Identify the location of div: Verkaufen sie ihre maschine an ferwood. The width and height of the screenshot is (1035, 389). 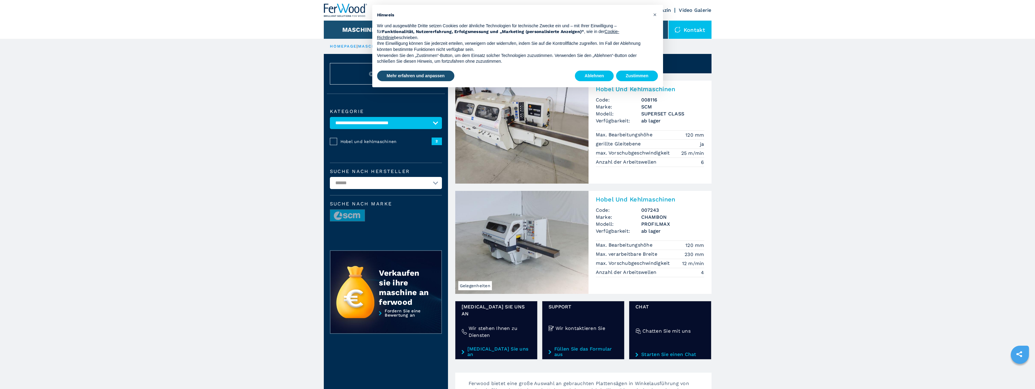
(404, 287).